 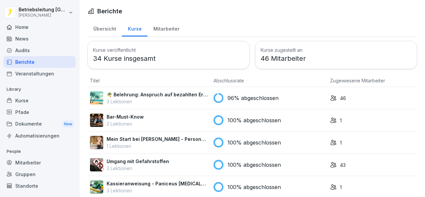 I want to click on div: Home, so click(x=40, y=27).